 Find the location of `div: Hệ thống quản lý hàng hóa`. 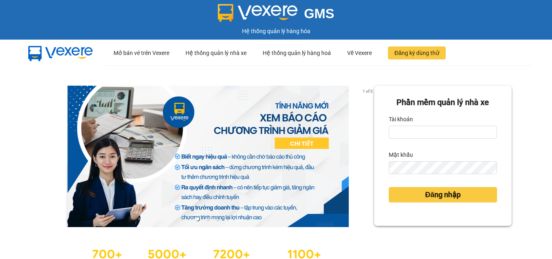

div: Hệ thống quản lý hàng hóa is located at coordinates (276, 31).